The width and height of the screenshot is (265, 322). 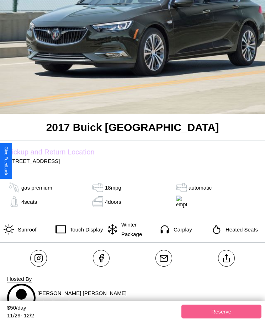 I want to click on button: Reserve, so click(x=221, y=312).